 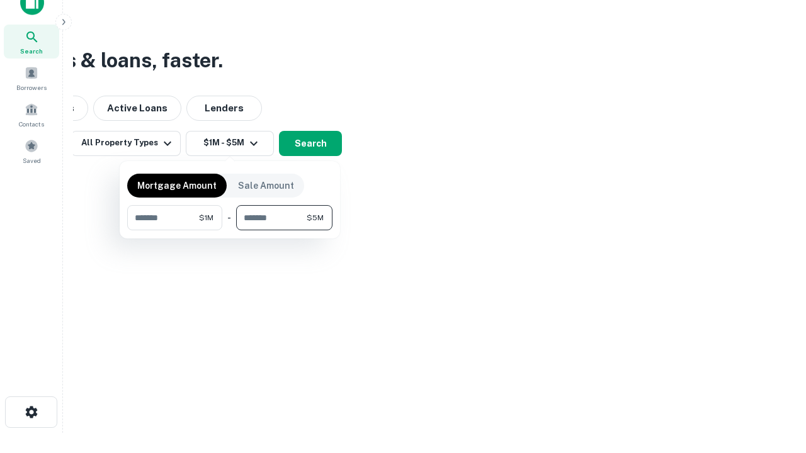 What do you see at coordinates (177, 186) in the screenshot?
I see `p: Mortgage Amount` at bounding box center [177, 186].